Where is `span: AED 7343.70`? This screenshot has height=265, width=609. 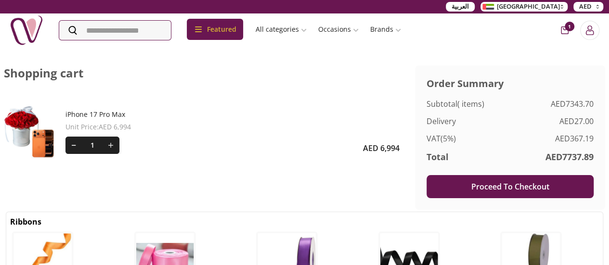 span: AED 7343.70 is located at coordinates (572, 104).